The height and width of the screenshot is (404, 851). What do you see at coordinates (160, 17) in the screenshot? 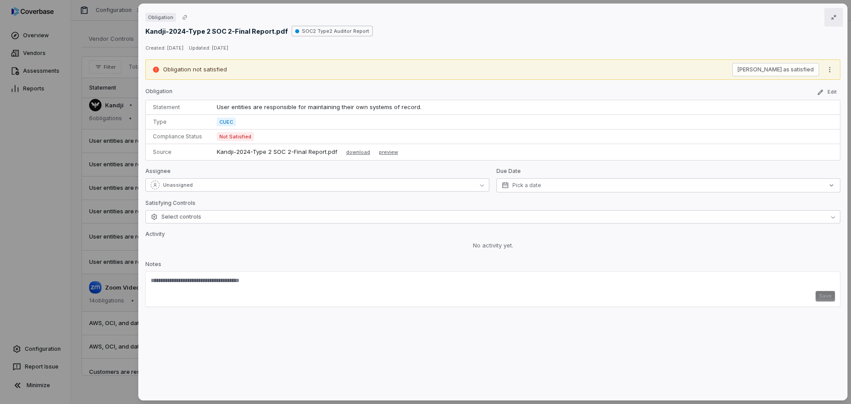
I see `span: Obligation` at bounding box center [160, 17].